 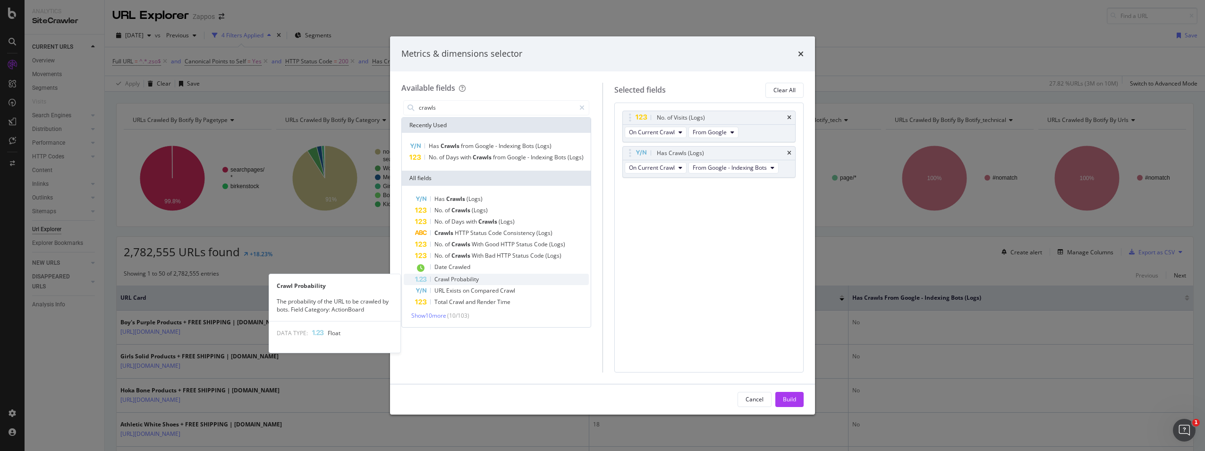 I want to click on div: Crawl Probability, so click(x=335, y=285).